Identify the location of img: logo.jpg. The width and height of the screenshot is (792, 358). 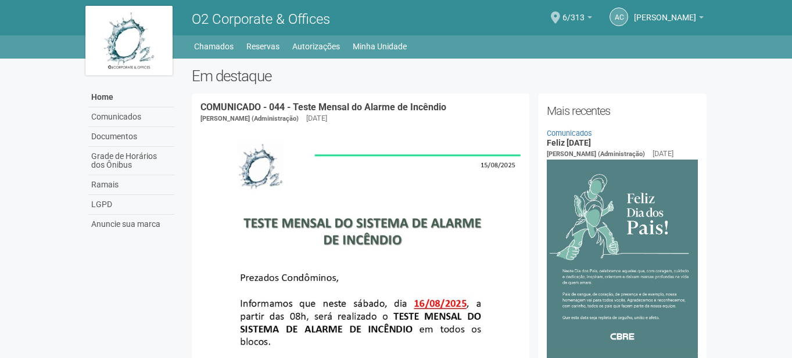
(129, 41).